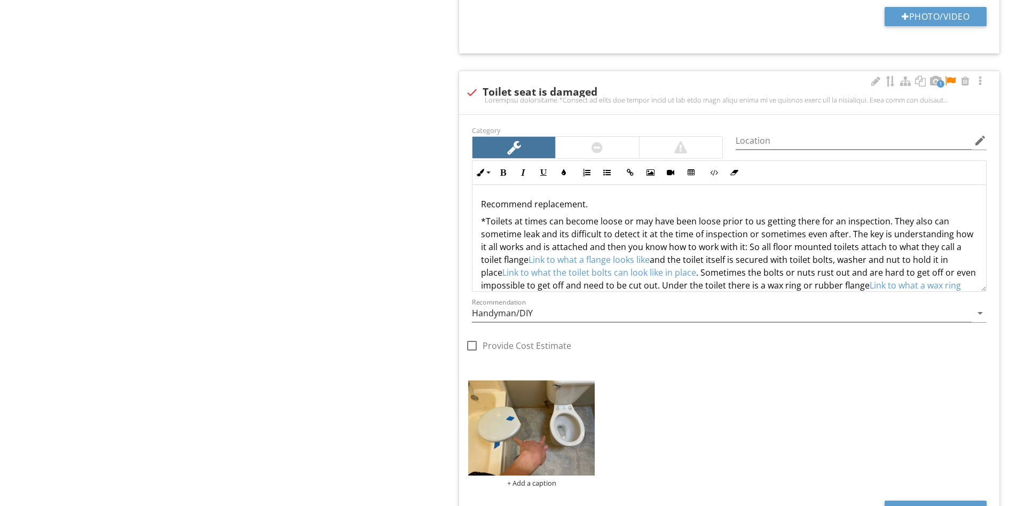 This screenshot has width=1025, height=506. I want to click on button: Clear Formatting, so click(734, 172).